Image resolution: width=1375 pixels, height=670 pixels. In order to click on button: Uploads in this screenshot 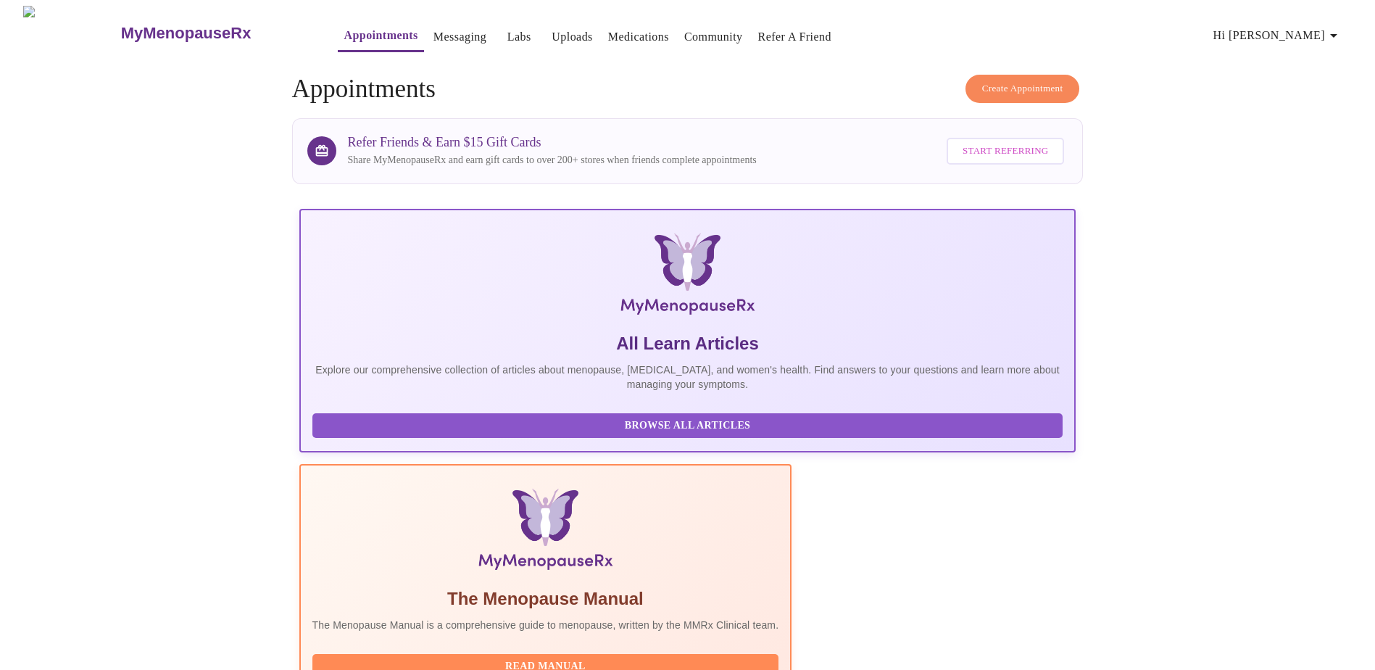, I will do `click(572, 37)`.